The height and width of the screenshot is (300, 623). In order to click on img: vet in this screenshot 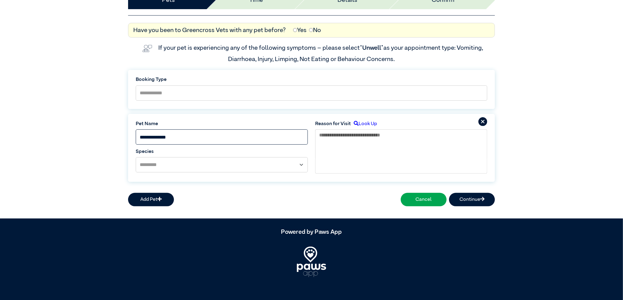, I will do `click(147, 49)`.